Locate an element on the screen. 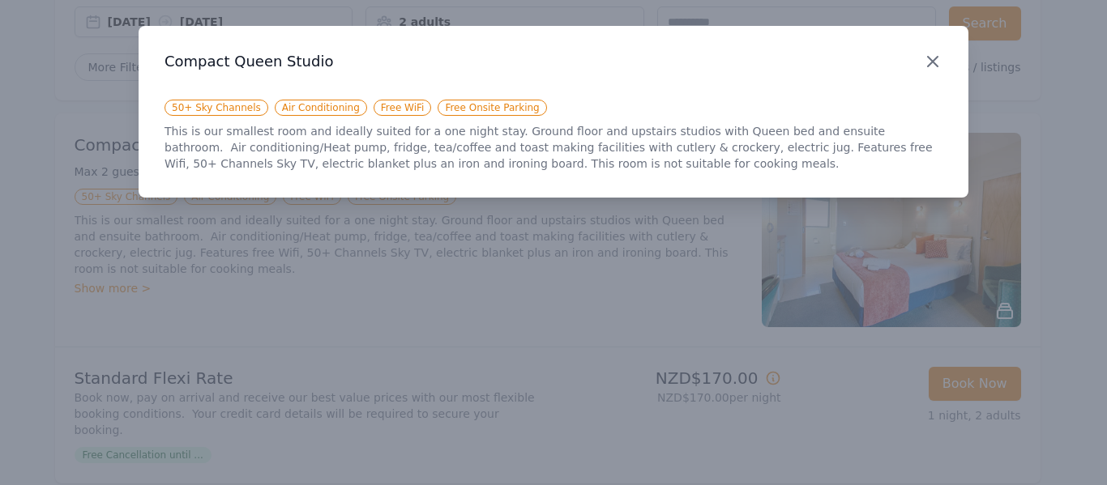 Image resolution: width=1107 pixels, height=485 pixels. span: Free WiFi is located at coordinates (403, 108).